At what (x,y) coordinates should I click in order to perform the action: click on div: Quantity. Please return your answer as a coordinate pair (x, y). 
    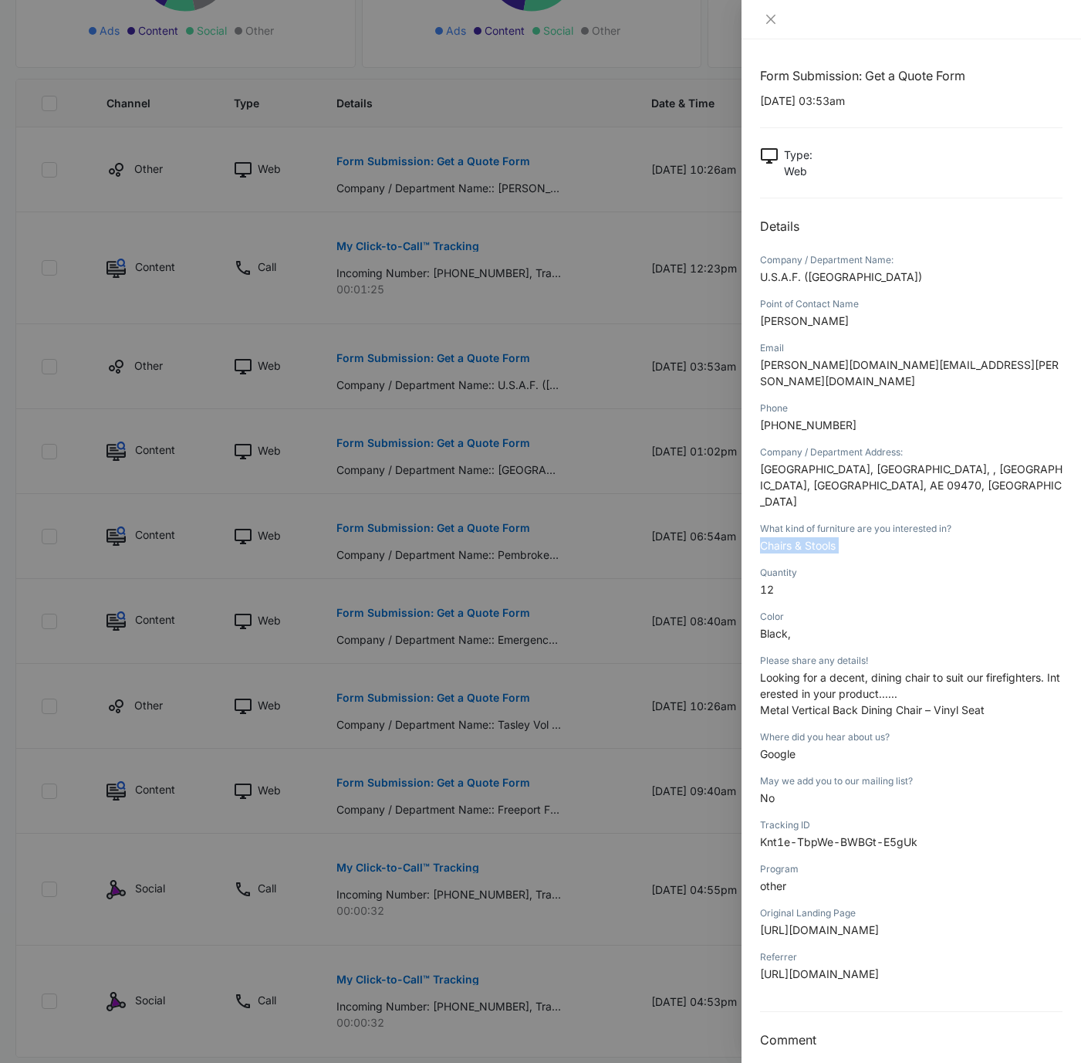
    Looking at the image, I should click on (911, 573).